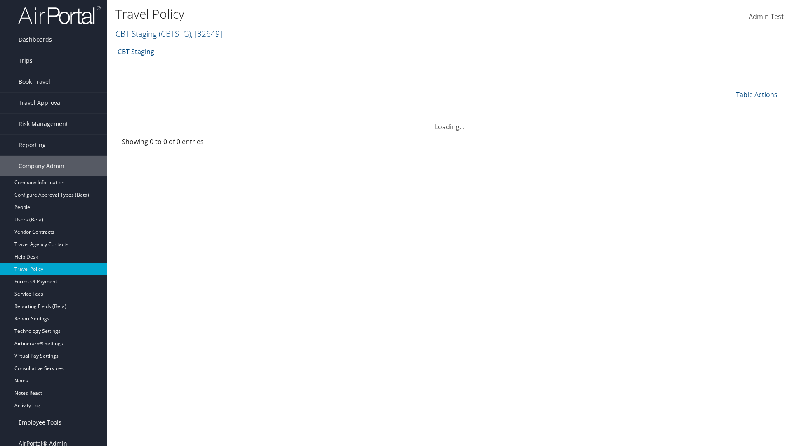 Image resolution: width=792 pixels, height=446 pixels. Describe the element at coordinates (40, 103) in the screenshot. I see `span: Travel Approval` at that location.